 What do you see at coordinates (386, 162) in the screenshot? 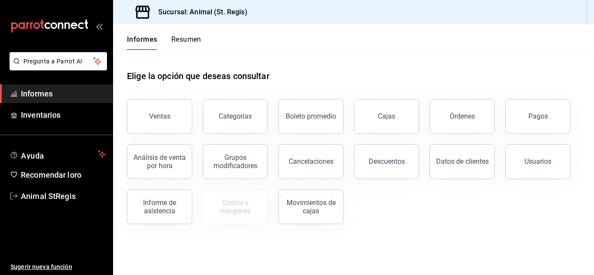
I see `button: Descuentos` at bounding box center [386, 162].